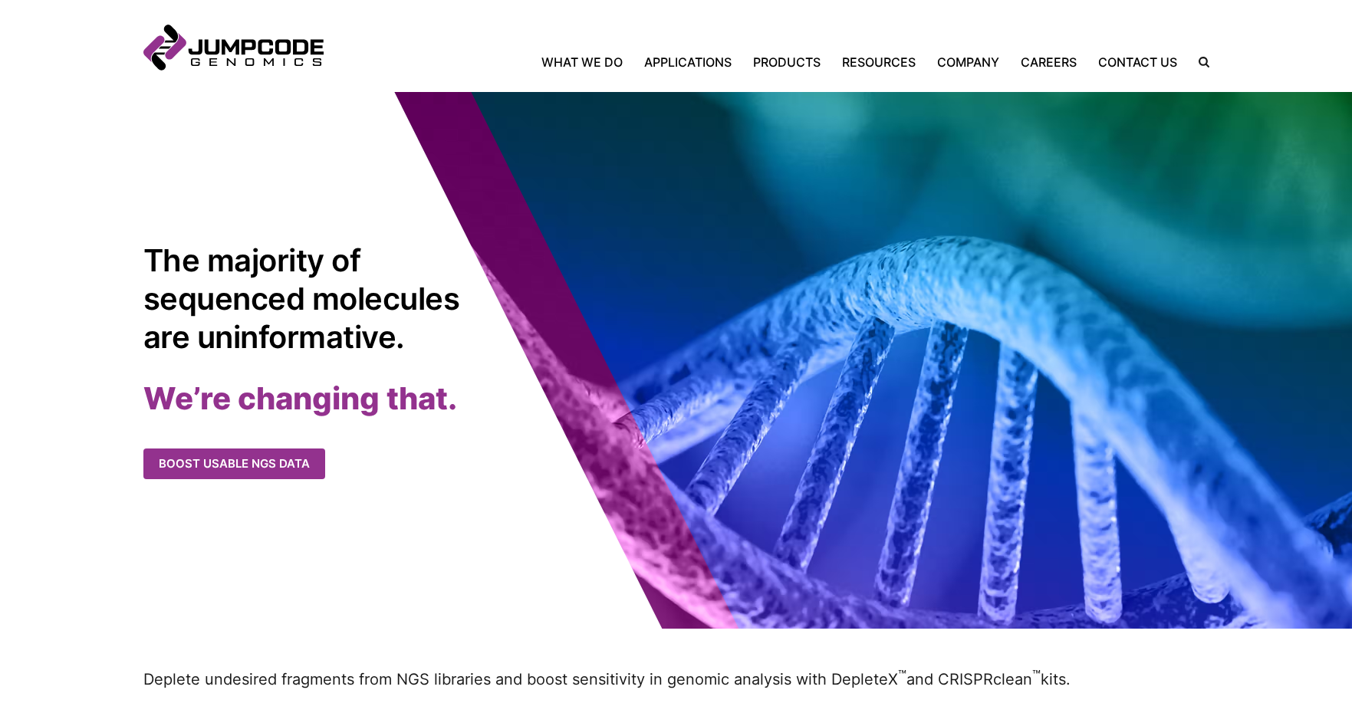 The height and width of the screenshot is (703, 1352). What do you see at coordinates (1199, 62) in the screenshot?
I see `label: Search the site.` at bounding box center [1199, 62].